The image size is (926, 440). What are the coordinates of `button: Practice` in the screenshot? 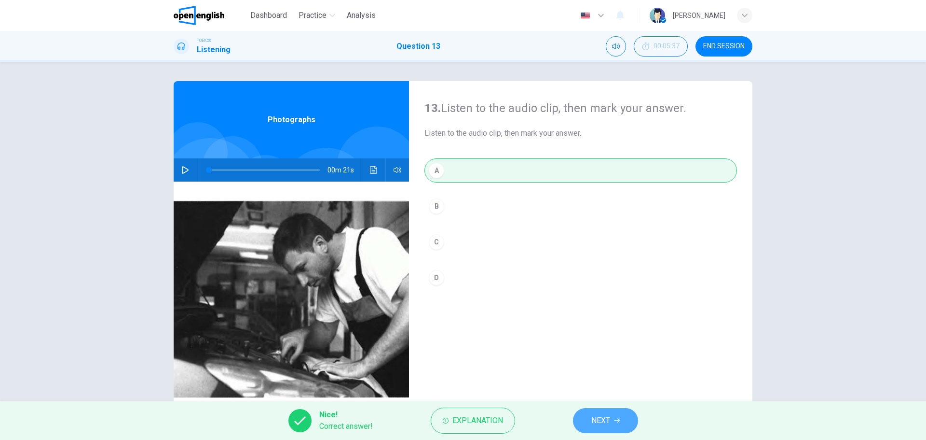 It's located at (317, 15).